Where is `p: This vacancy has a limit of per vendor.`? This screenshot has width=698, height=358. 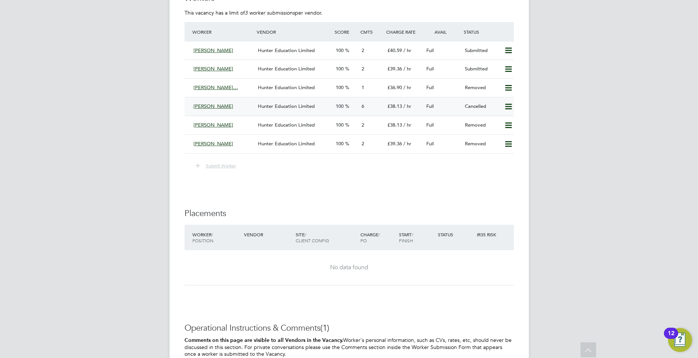 p: This vacancy has a limit of per vendor. is located at coordinates (349, 13).